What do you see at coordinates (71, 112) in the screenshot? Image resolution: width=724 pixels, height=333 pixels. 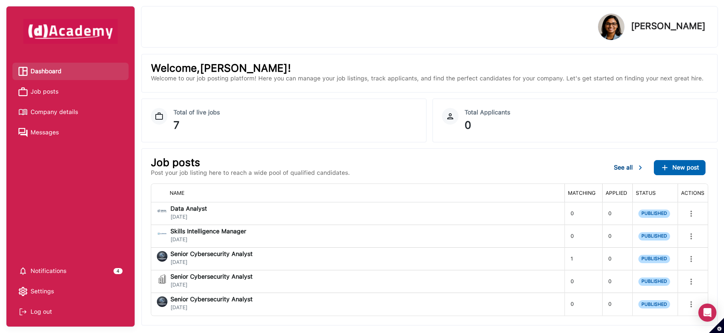 I see `a: Company details iconCompany details` at bounding box center [71, 112].